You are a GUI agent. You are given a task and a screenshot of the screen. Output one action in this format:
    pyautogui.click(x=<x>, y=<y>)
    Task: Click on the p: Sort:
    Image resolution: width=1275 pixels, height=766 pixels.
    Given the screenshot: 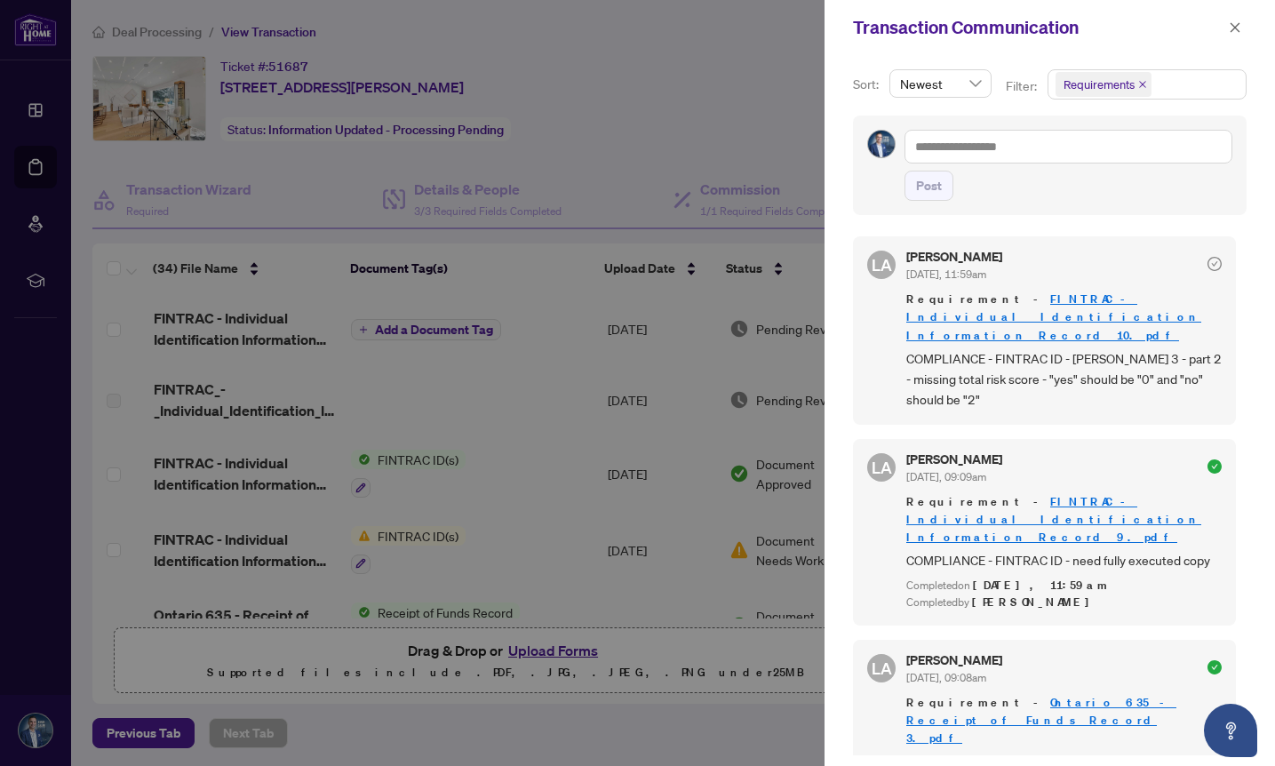 What is the action you would take?
    pyautogui.click(x=867, y=84)
    